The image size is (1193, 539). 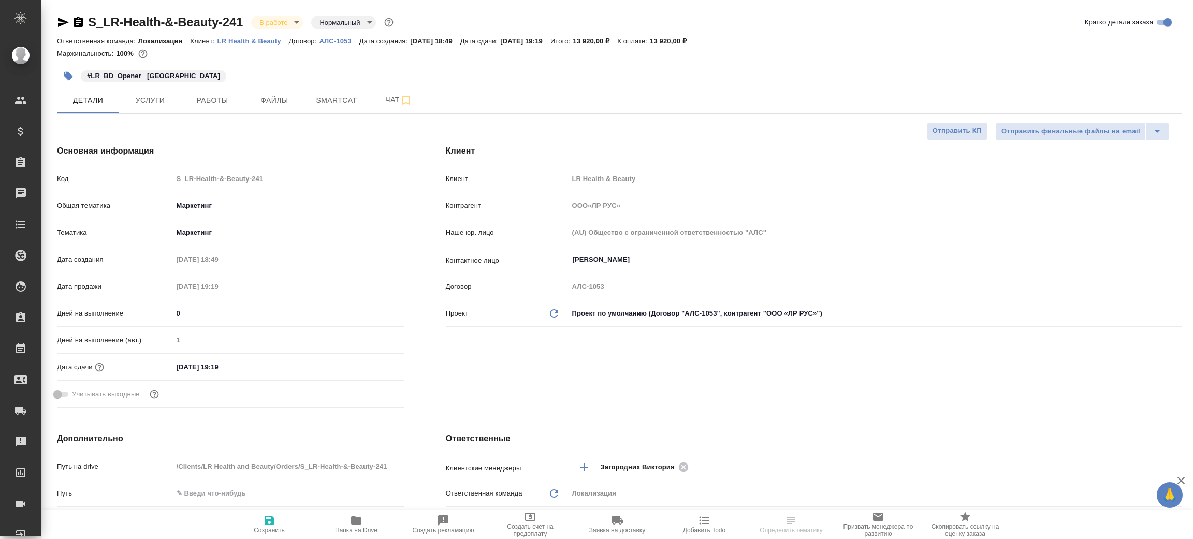 What do you see at coordinates (115, 341) in the screenshot?
I see `p: Дней на выполнение (авт.)` at bounding box center [115, 341].